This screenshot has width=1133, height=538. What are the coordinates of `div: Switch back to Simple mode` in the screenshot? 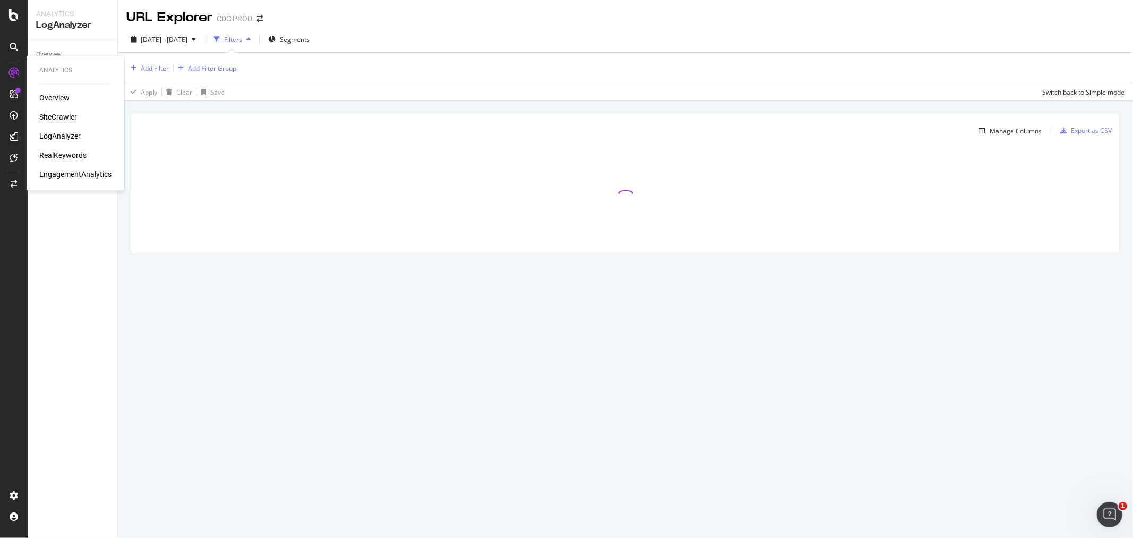 It's located at (1083, 92).